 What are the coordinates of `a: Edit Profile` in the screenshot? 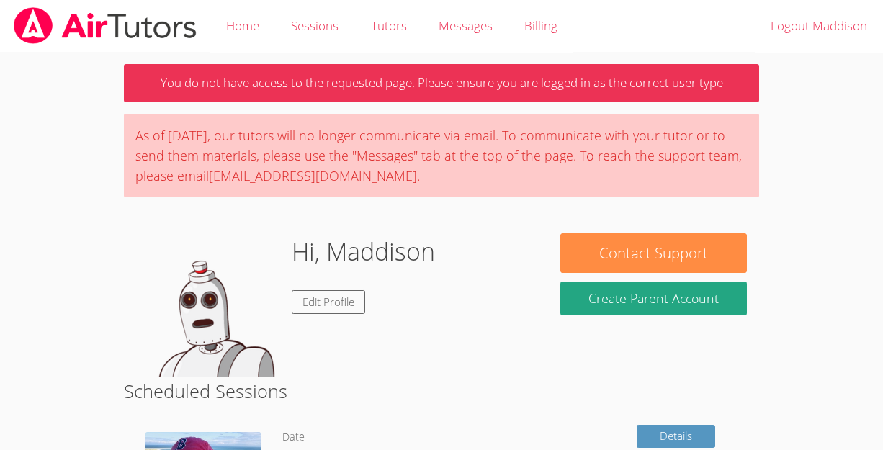 It's located at (328, 302).